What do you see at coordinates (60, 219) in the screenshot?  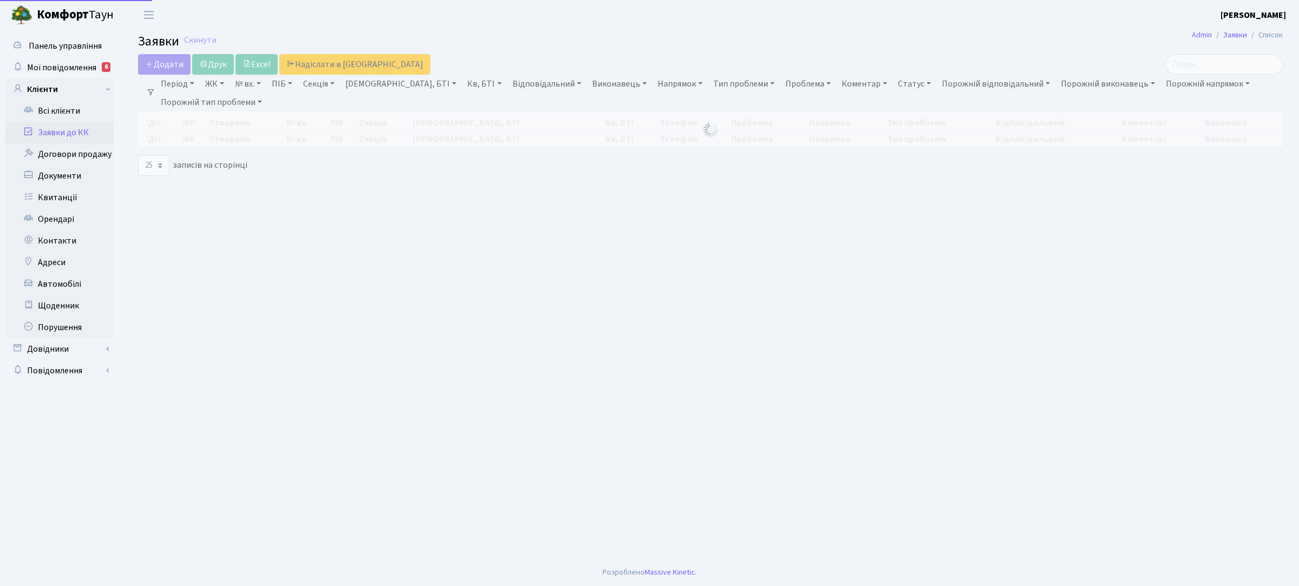 I see `a: Орендарі` at bounding box center [60, 219].